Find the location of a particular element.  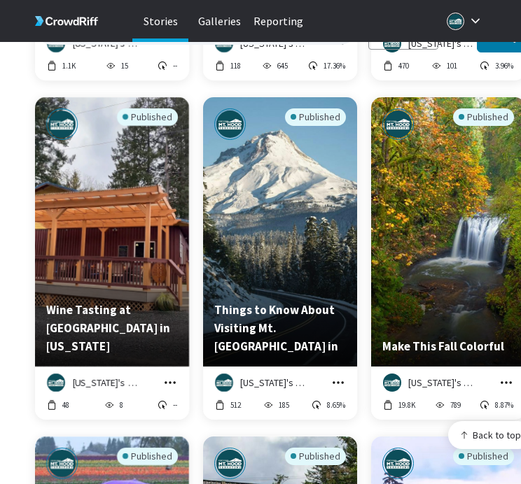

p: 15 is located at coordinates (125, 66).